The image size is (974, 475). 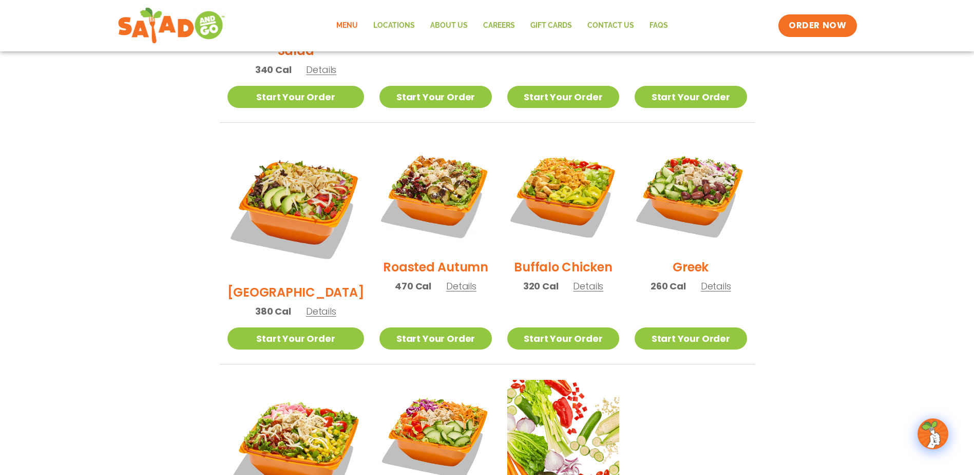 I want to click on span: 340 Cal, so click(x=273, y=69).